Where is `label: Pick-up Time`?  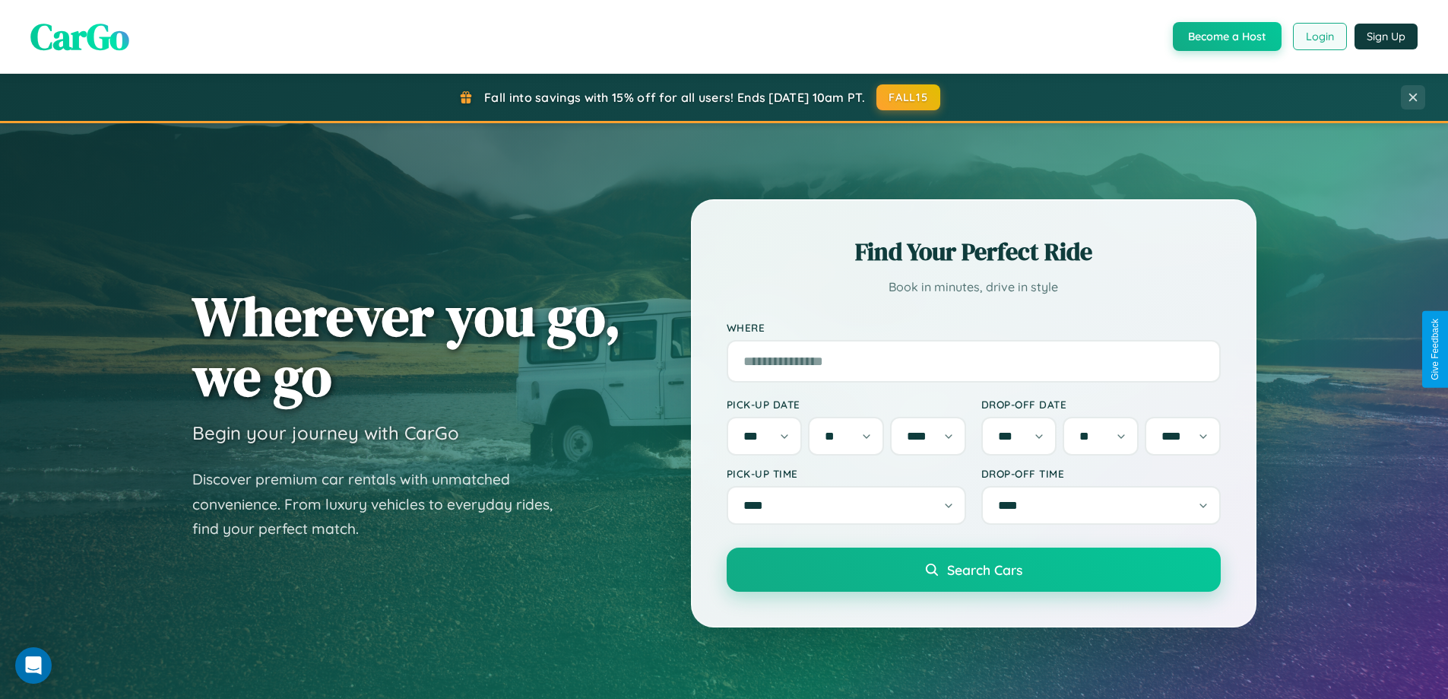 label: Pick-up Time is located at coordinates (846, 473).